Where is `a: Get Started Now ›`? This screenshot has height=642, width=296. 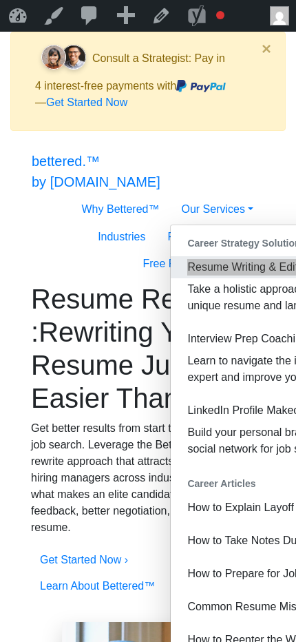
a: Get Started Now › is located at coordinates (84, 560).